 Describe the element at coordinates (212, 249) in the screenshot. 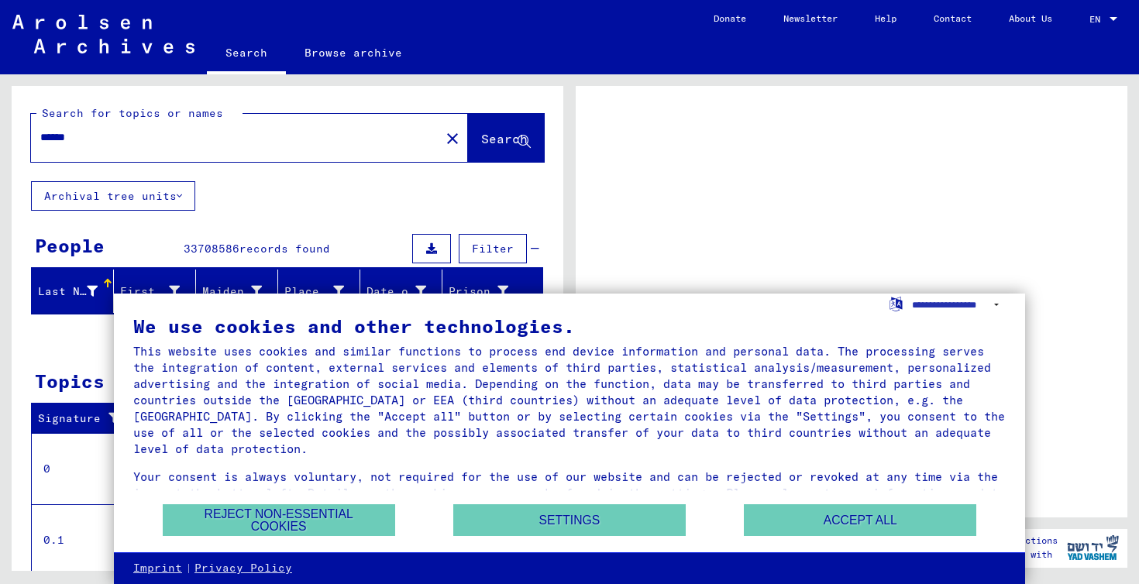

I see `span: 33708586` at that location.